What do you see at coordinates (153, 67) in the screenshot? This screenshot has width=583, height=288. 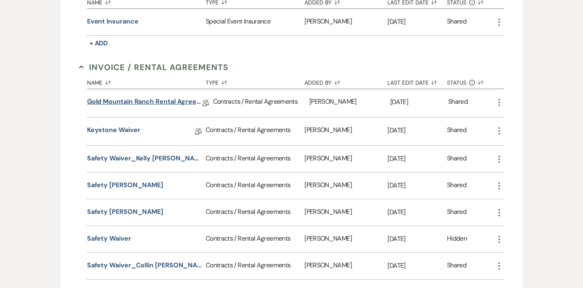 I see `button: Invoice / Rental Agreements` at bounding box center [153, 67].